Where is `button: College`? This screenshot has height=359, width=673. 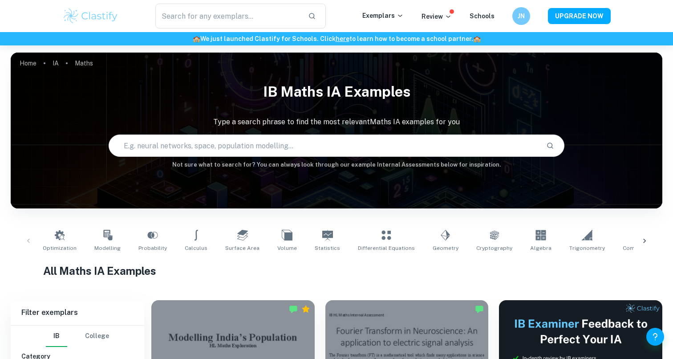 button: College is located at coordinates (97, 336).